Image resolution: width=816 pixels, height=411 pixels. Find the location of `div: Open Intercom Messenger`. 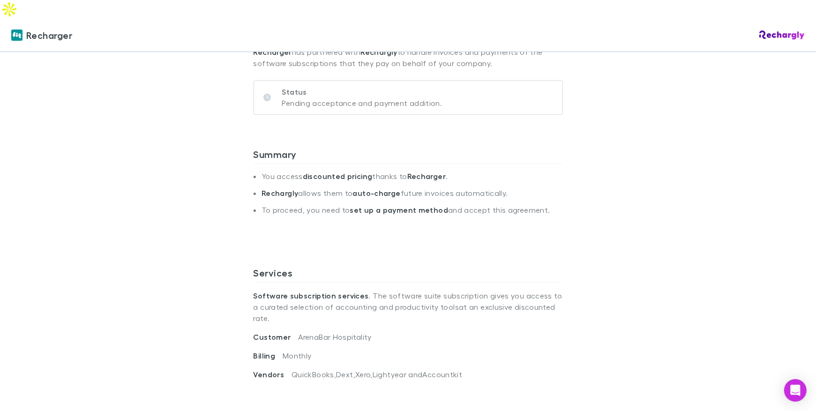

div: Open Intercom Messenger is located at coordinates (795, 390).